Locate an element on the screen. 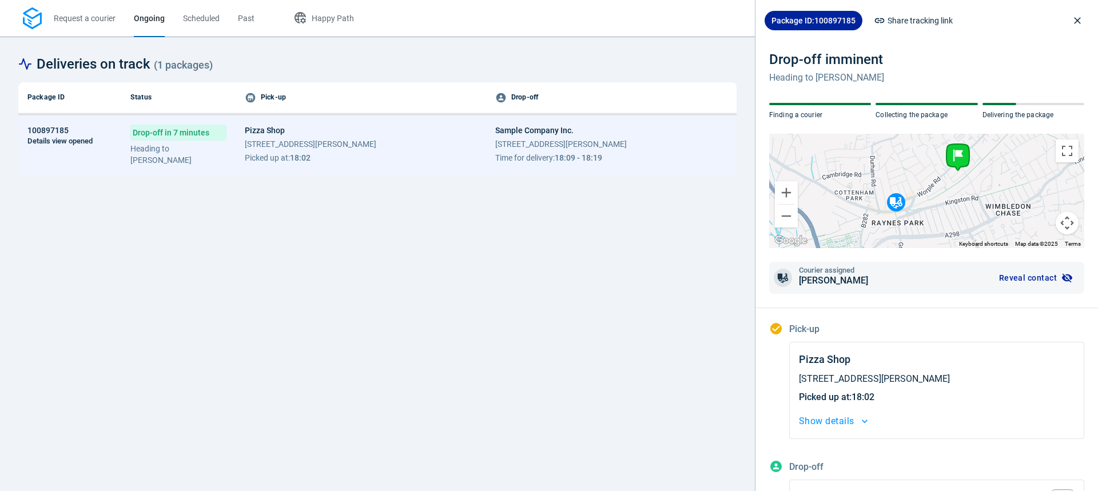 The image size is (1098, 491). div: Pick-up is located at coordinates (361, 97).